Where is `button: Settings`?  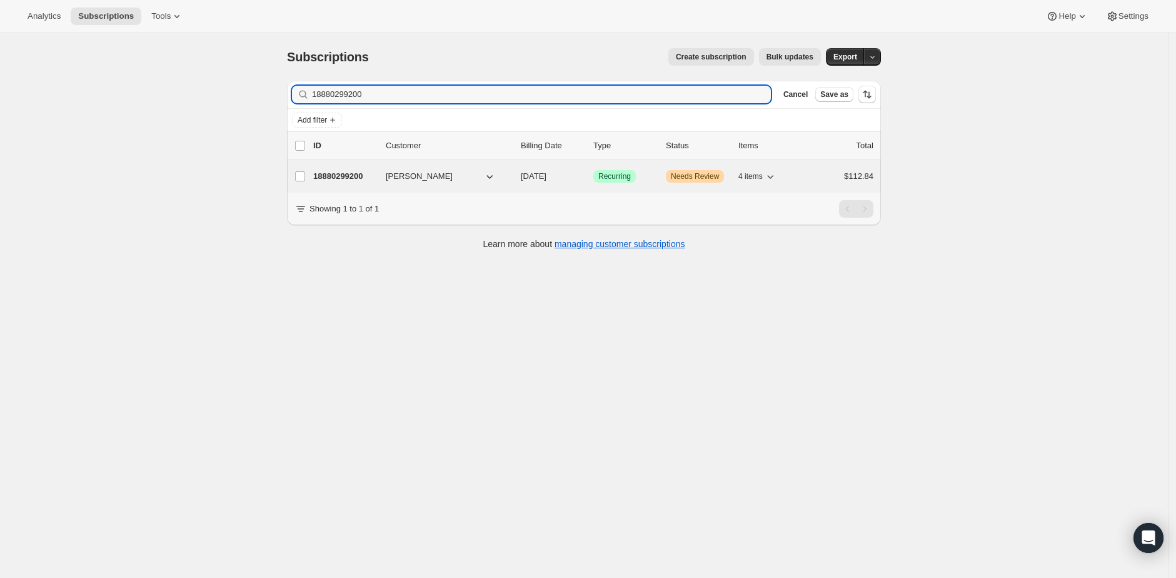 button: Settings is located at coordinates (1127, 16).